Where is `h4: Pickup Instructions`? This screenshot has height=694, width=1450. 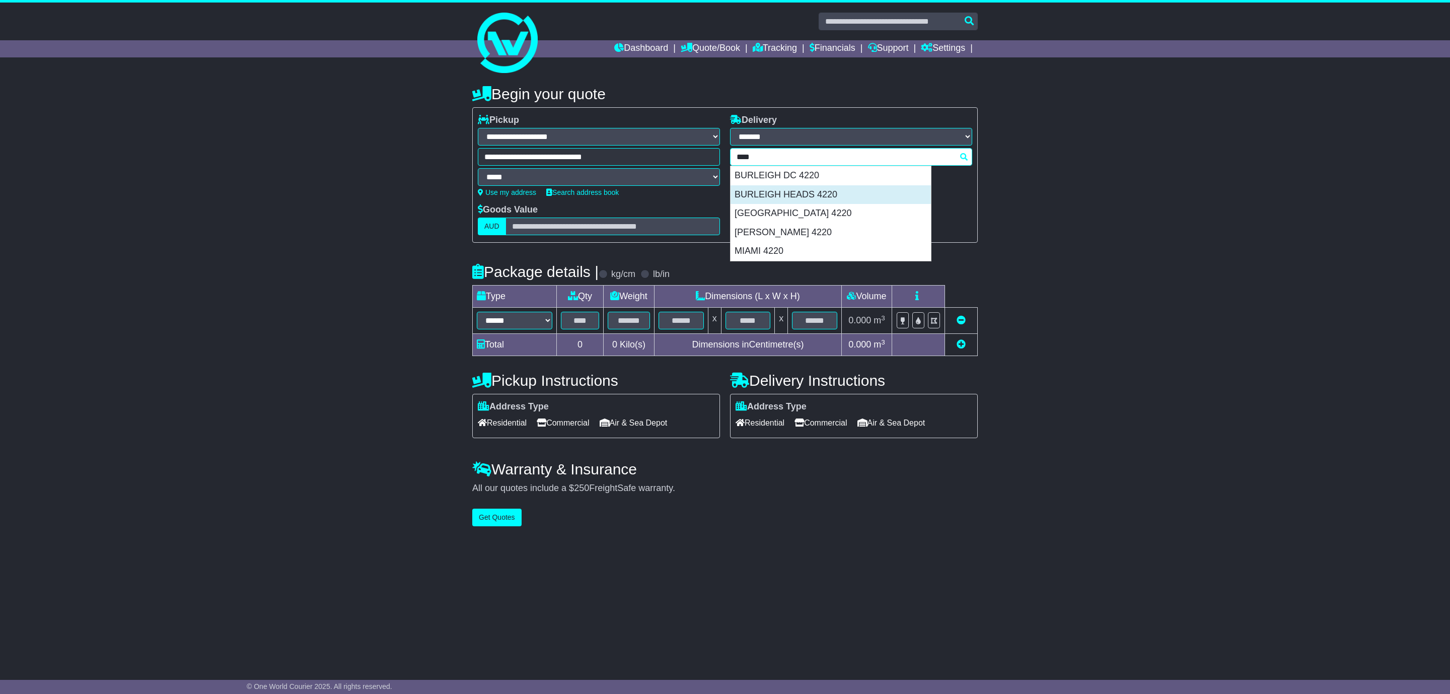
h4: Pickup Instructions is located at coordinates (596, 380).